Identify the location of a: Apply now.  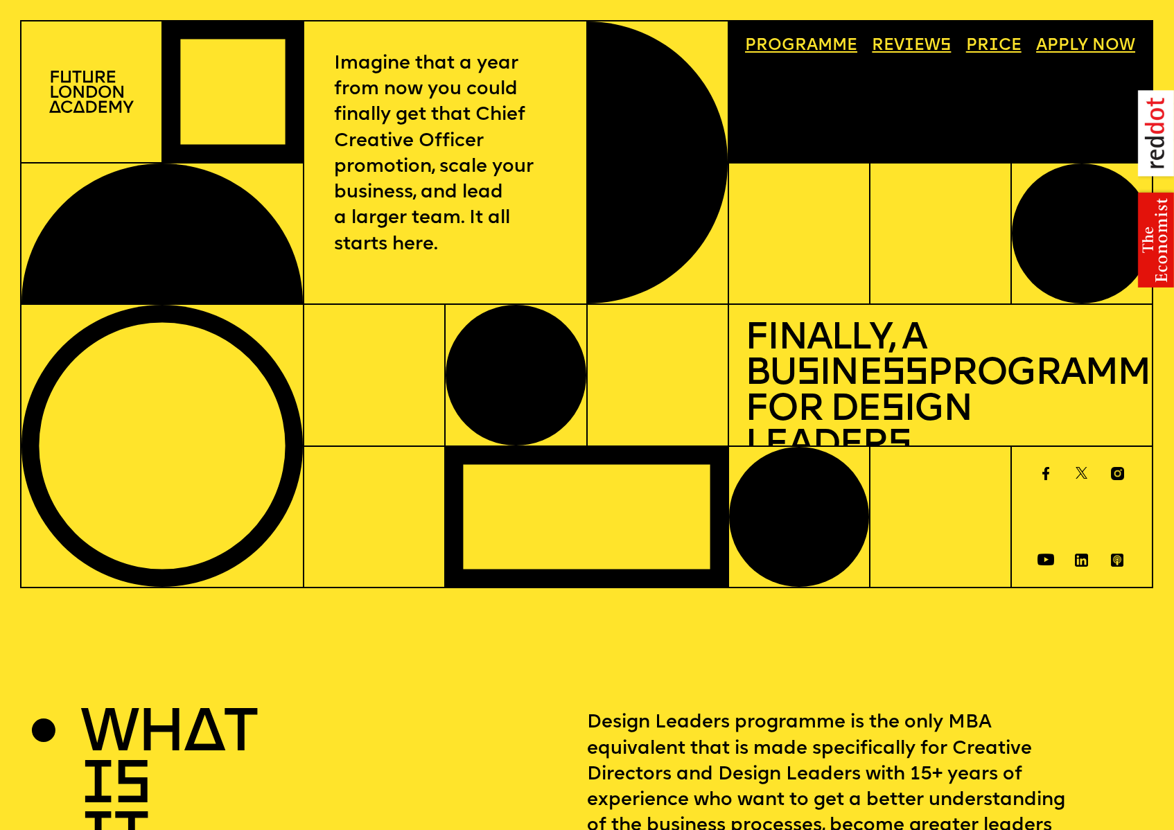
(1086, 46).